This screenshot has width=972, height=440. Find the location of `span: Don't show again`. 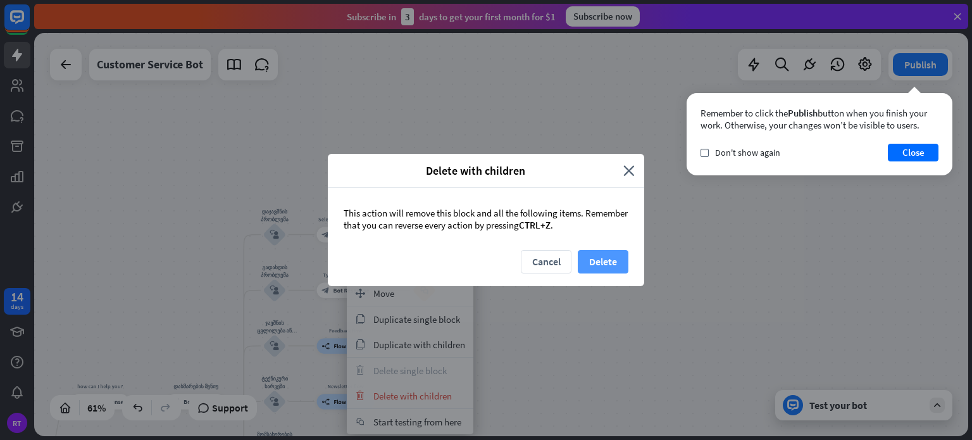

span: Don't show again is located at coordinates (748, 153).